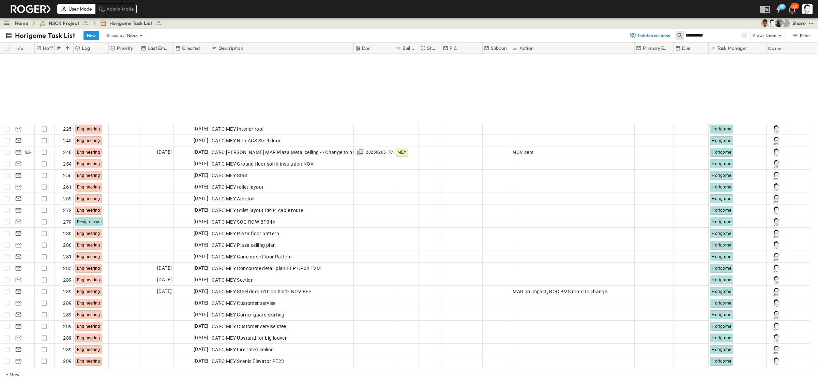 Image resolution: width=818 pixels, height=381 pixels. What do you see at coordinates (67, 210) in the screenshot?
I see `span: 272` at bounding box center [67, 210].